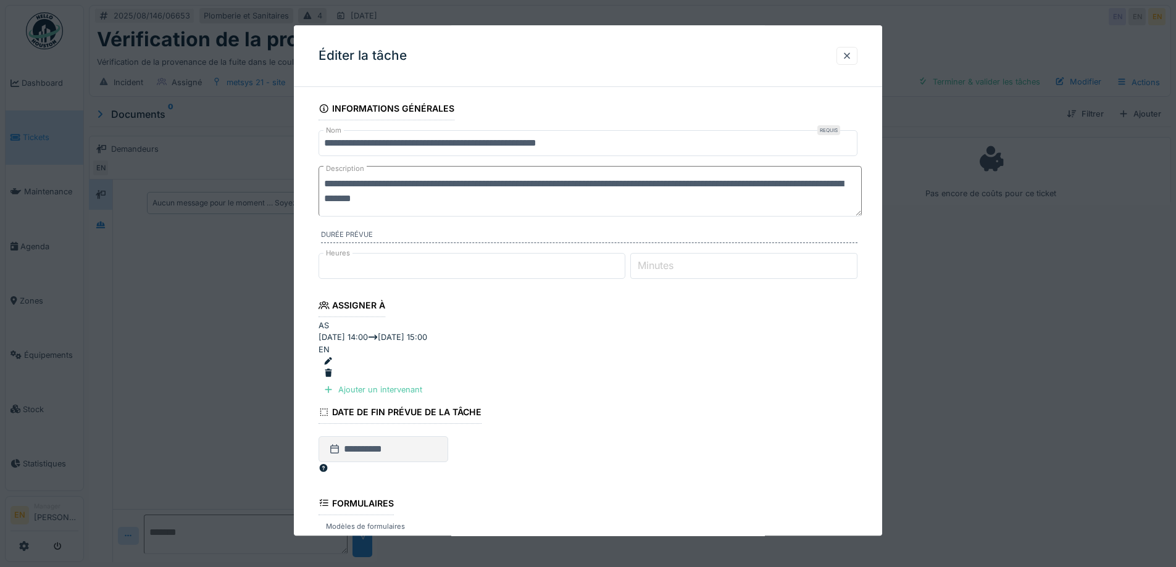  What do you see at coordinates (352, 307) in the screenshot?
I see `div: Assigner à` at bounding box center [352, 307].